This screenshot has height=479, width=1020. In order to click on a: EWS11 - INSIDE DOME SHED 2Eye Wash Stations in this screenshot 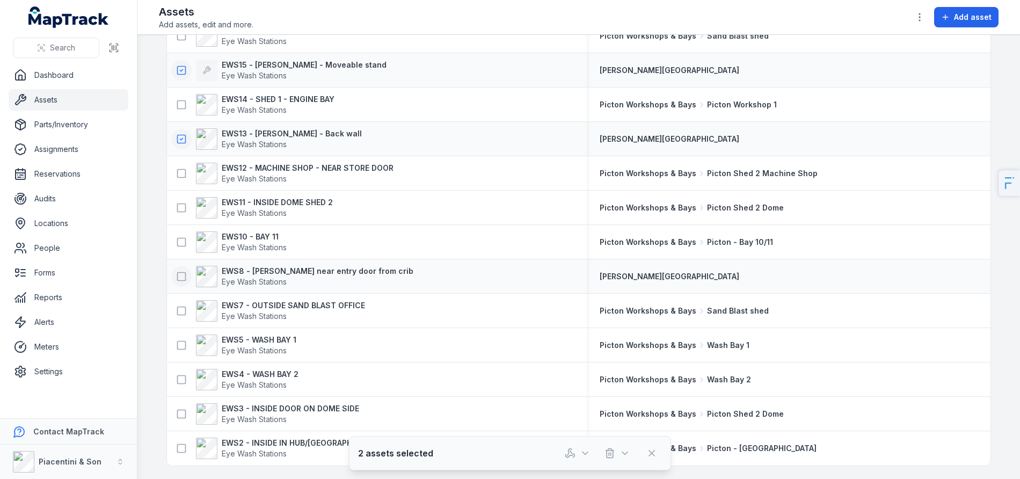, I will do `click(264, 208)`.